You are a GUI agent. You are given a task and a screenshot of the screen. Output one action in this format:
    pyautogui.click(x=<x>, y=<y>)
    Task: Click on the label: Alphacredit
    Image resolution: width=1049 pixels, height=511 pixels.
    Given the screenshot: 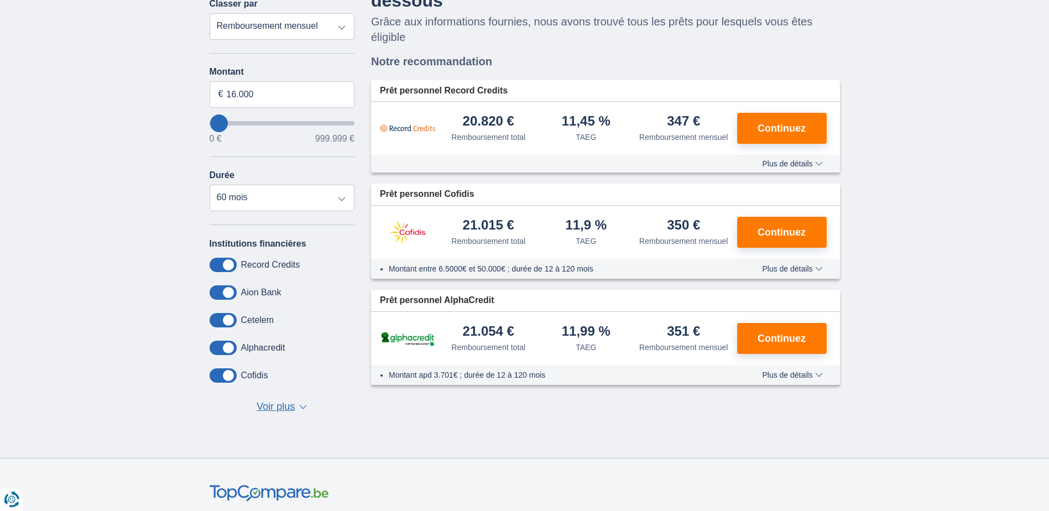 What is the action you would take?
    pyautogui.click(x=263, y=348)
    